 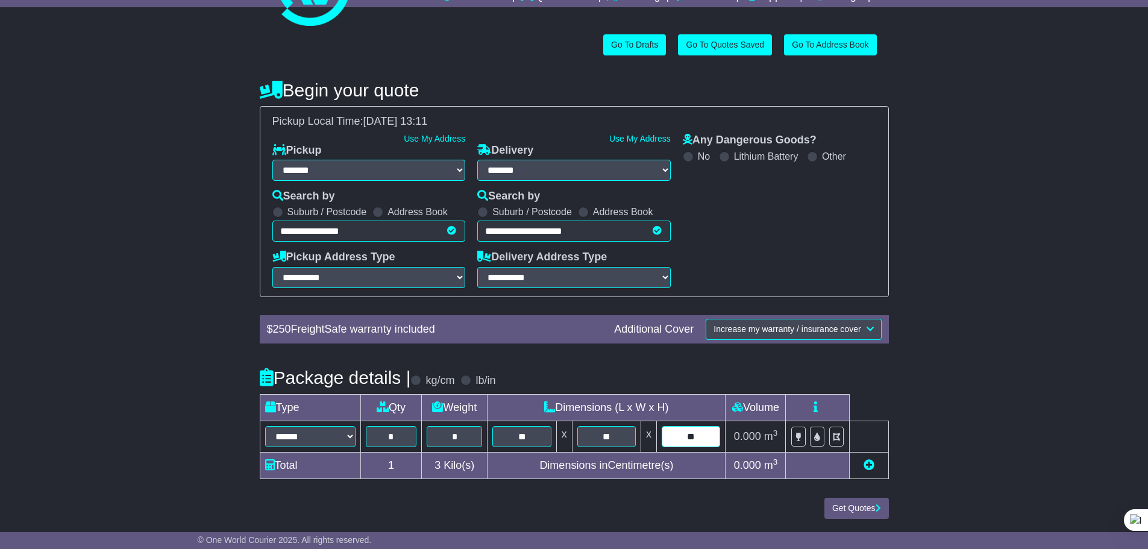 What do you see at coordinates (454, 407) in the screenshot?
I see `td: Weight` at bounding box center [454, 407].